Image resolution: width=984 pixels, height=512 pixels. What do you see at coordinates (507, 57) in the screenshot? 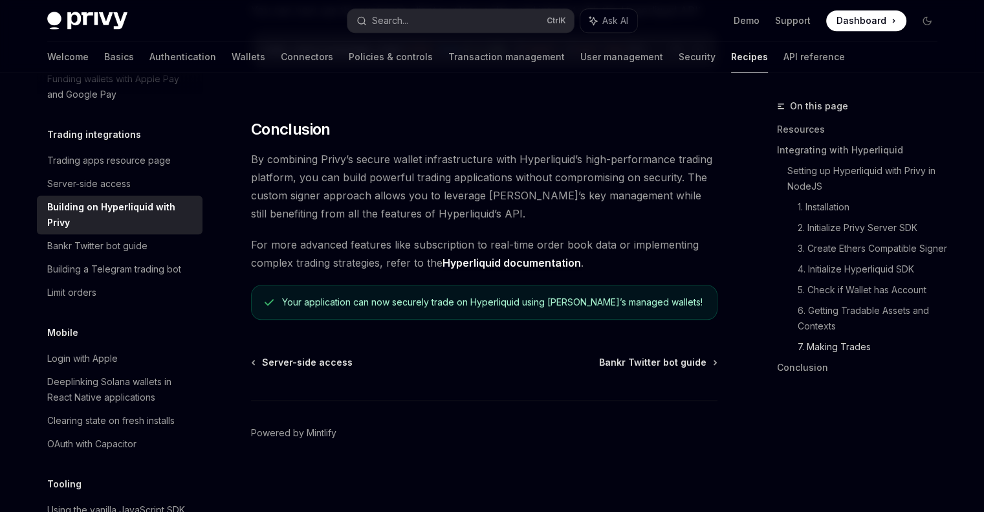
I see `a: Transaction management` at bounding box center [507, 57].